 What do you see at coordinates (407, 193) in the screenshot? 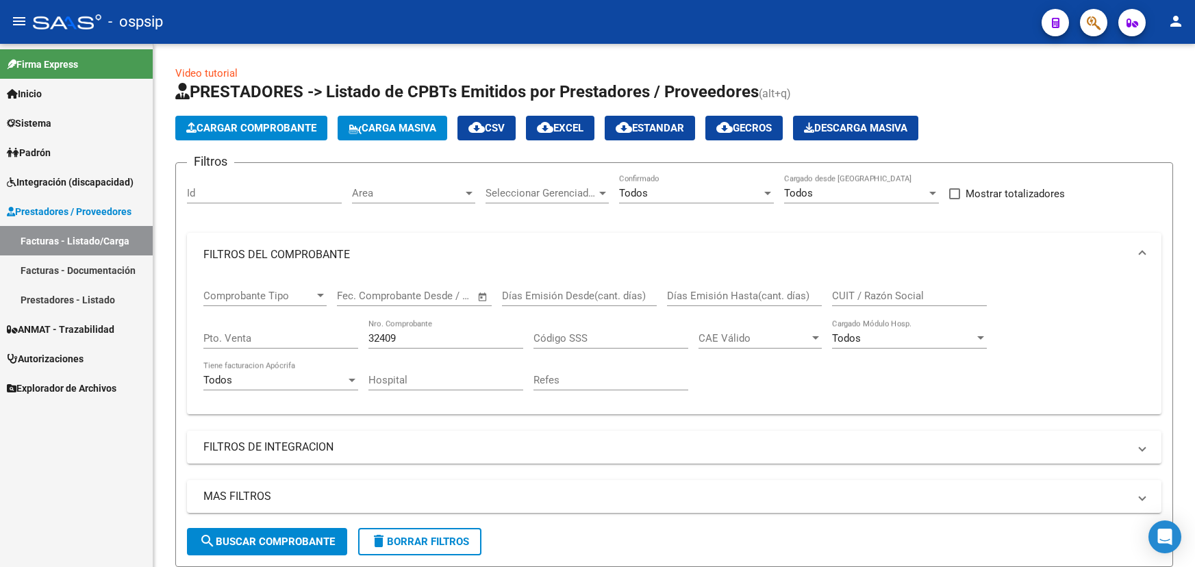
I see `span: Area` at bounding box center [407, 193].